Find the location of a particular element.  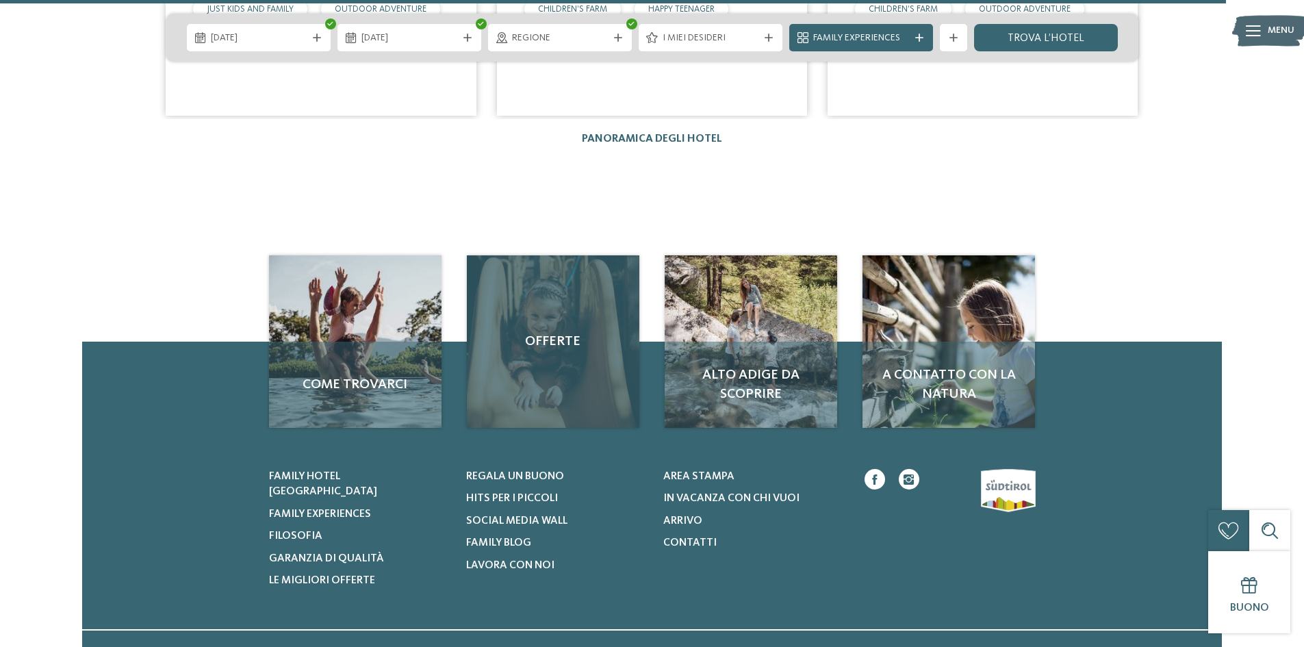

span: A contatto con la natura is located at coordinates (949, 385).